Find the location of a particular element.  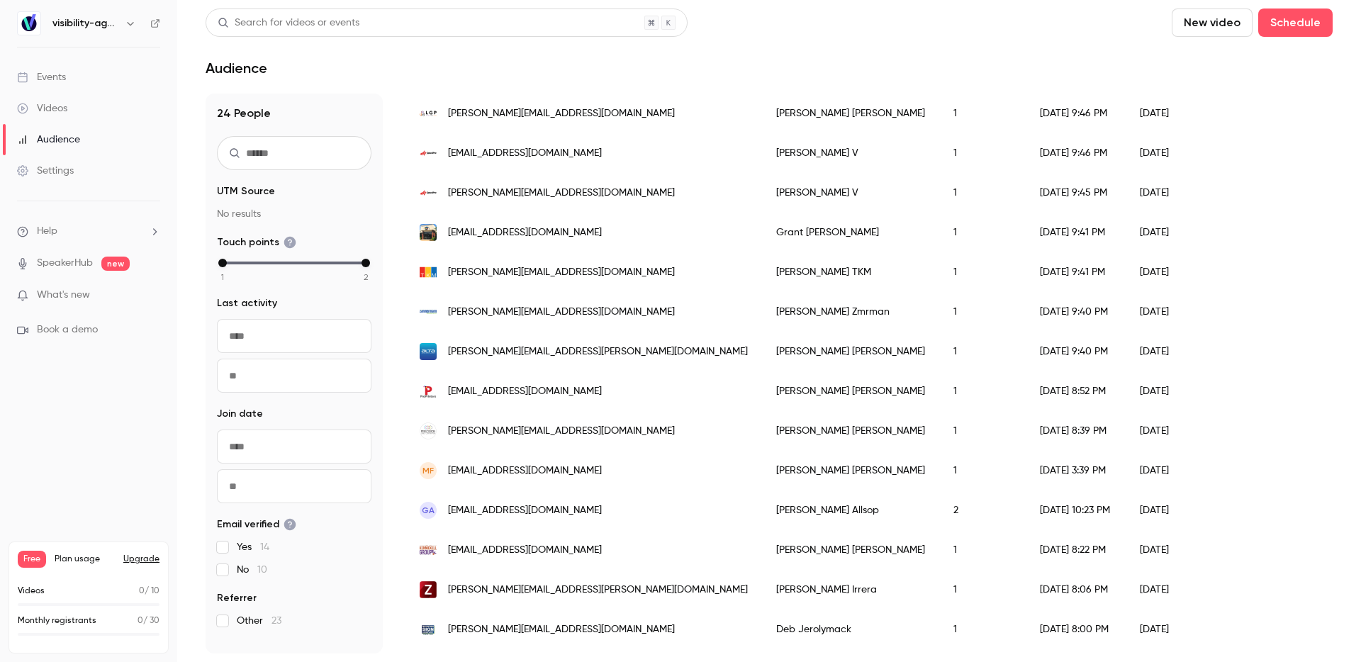

img: discovertkm.com is located at coordinates (428, 272).